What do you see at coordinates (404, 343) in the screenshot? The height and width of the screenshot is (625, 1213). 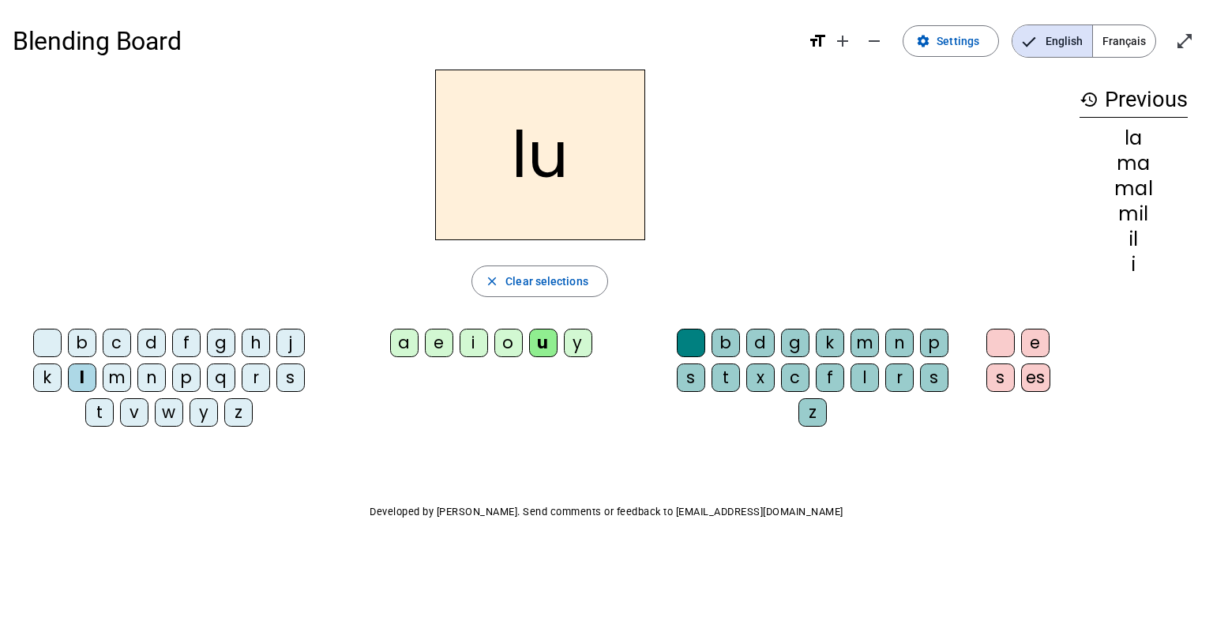 I see `div: a` at bounding box center [404, 343].